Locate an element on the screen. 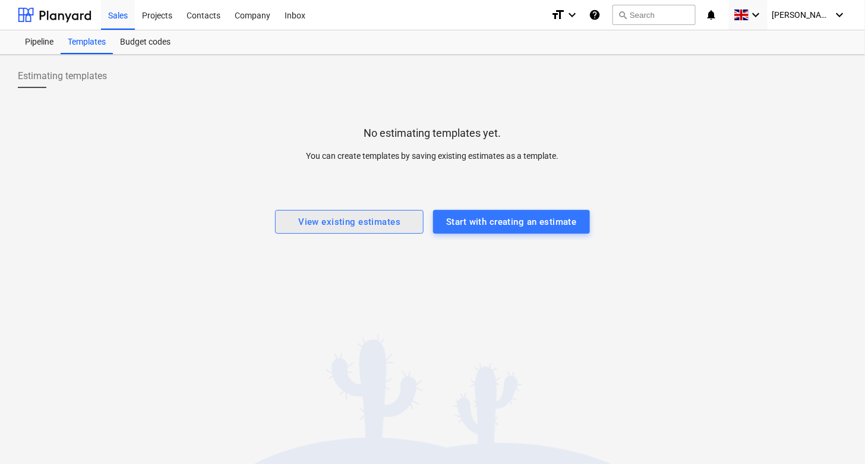 The image size is (865, 464). a: Templates is located at coordinates (87, 42).